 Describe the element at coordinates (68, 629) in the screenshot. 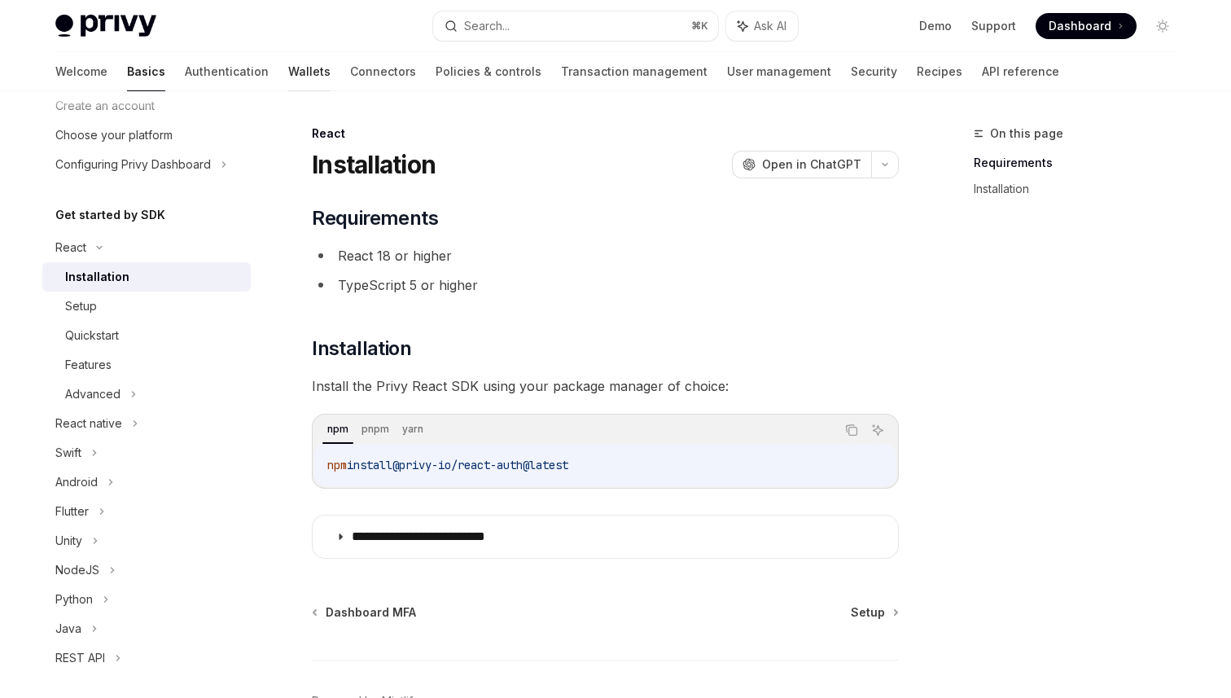

I see `div: Java` at that location.